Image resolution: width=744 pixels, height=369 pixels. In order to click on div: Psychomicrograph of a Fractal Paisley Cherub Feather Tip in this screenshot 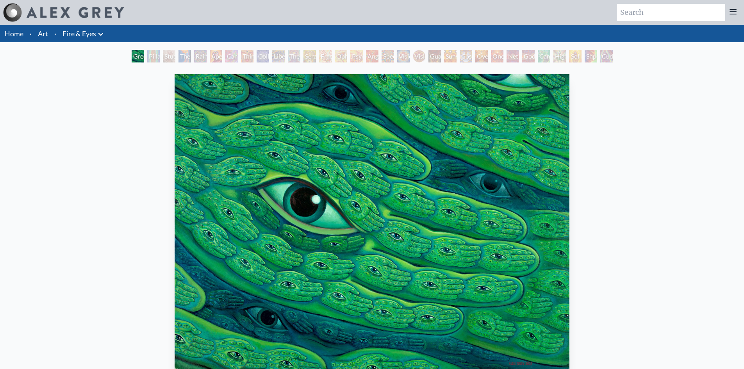, I will do `click(357, 56)`.